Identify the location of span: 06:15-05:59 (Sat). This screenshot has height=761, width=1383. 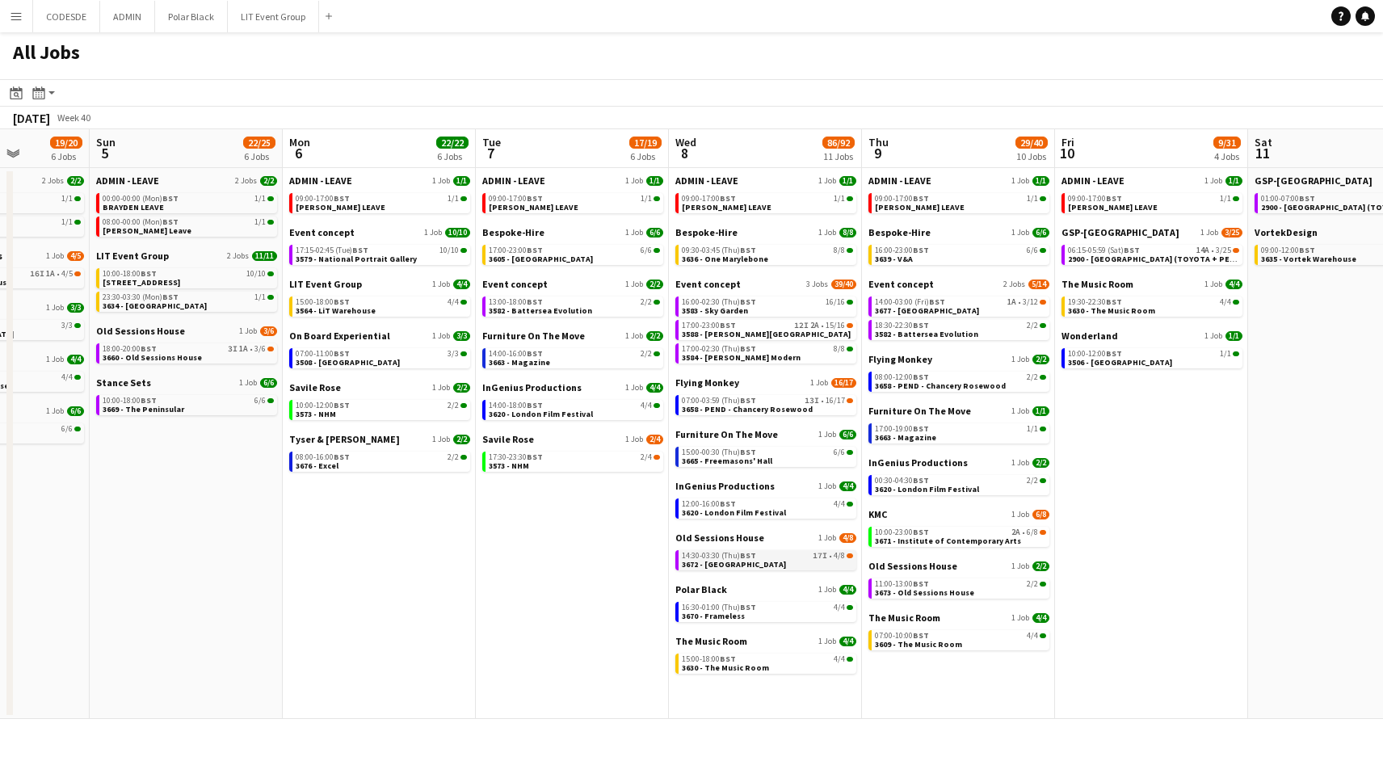
(1104, 250).